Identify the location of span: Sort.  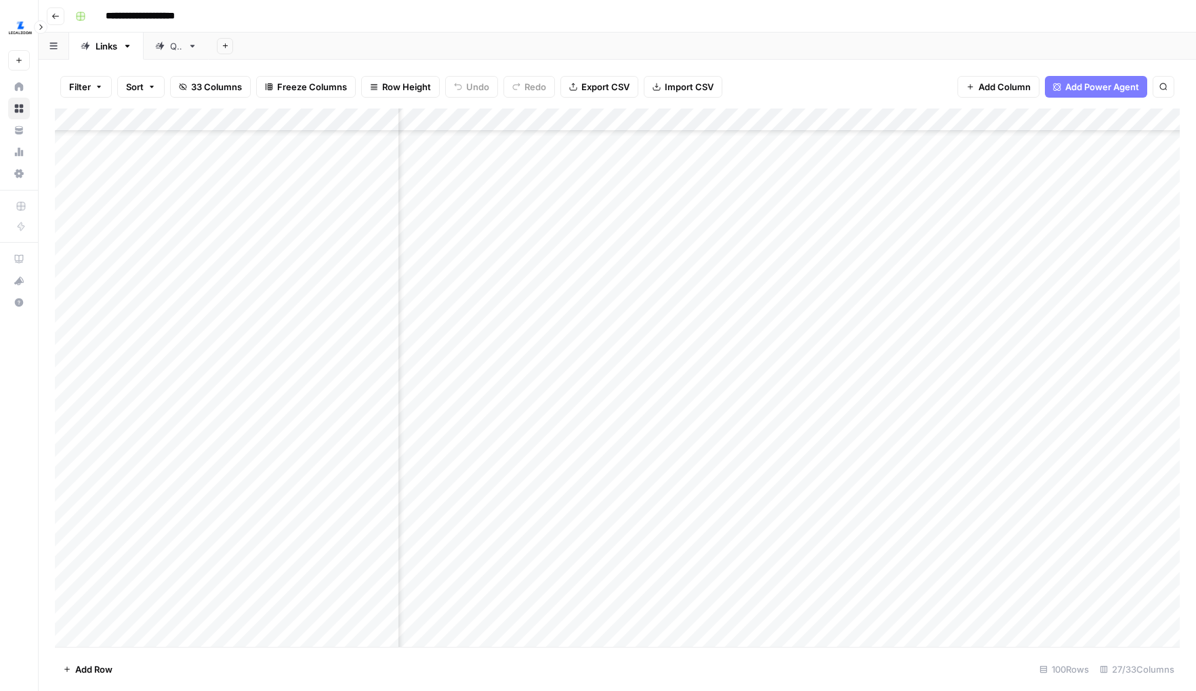
(135, 87).